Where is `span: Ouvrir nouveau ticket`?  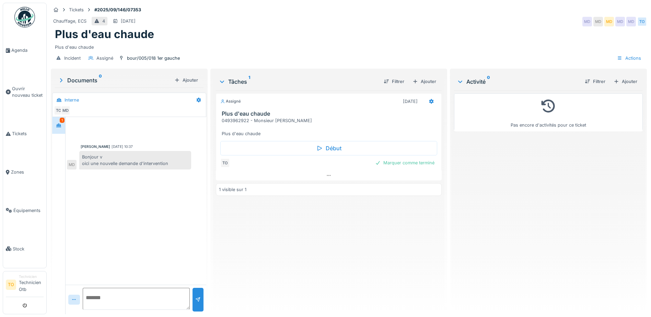
span: Ouvrir nouveau ticket is located at coordinates (28, 92).